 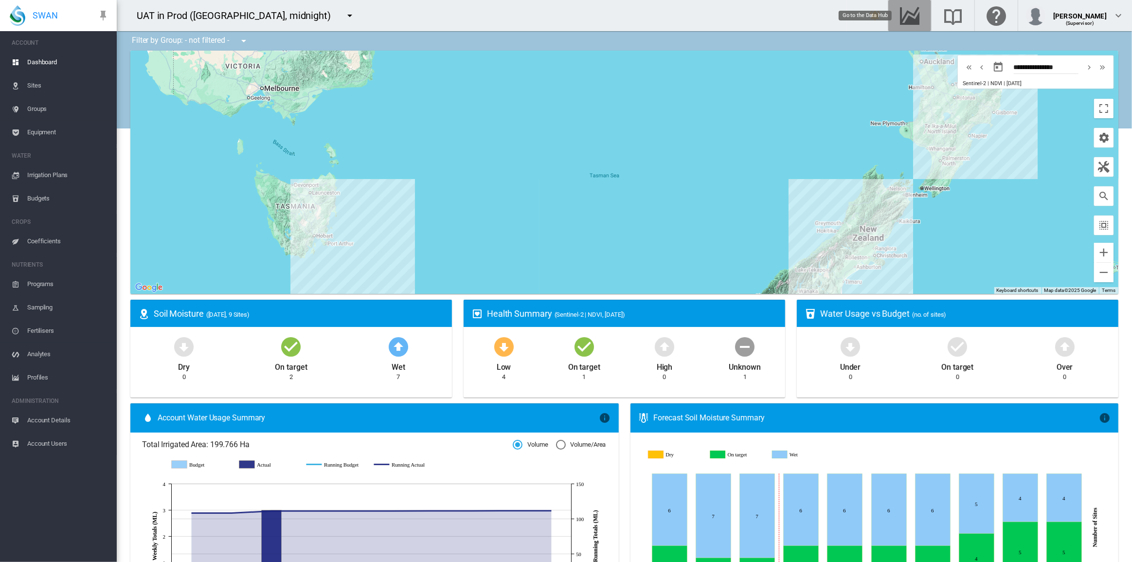 What do you see at coordinates (68, 378) in the screenshot?
I see `span: Profiles` at bounding box center [68, 378].